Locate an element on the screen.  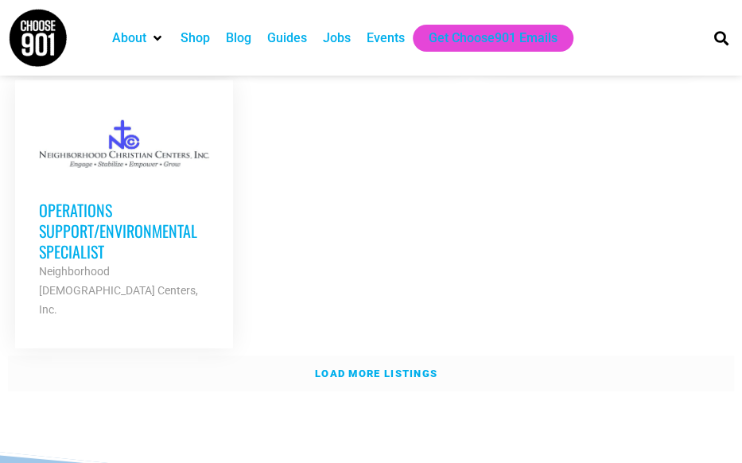
strong: Load more listings is located at coordinates (376, 373).